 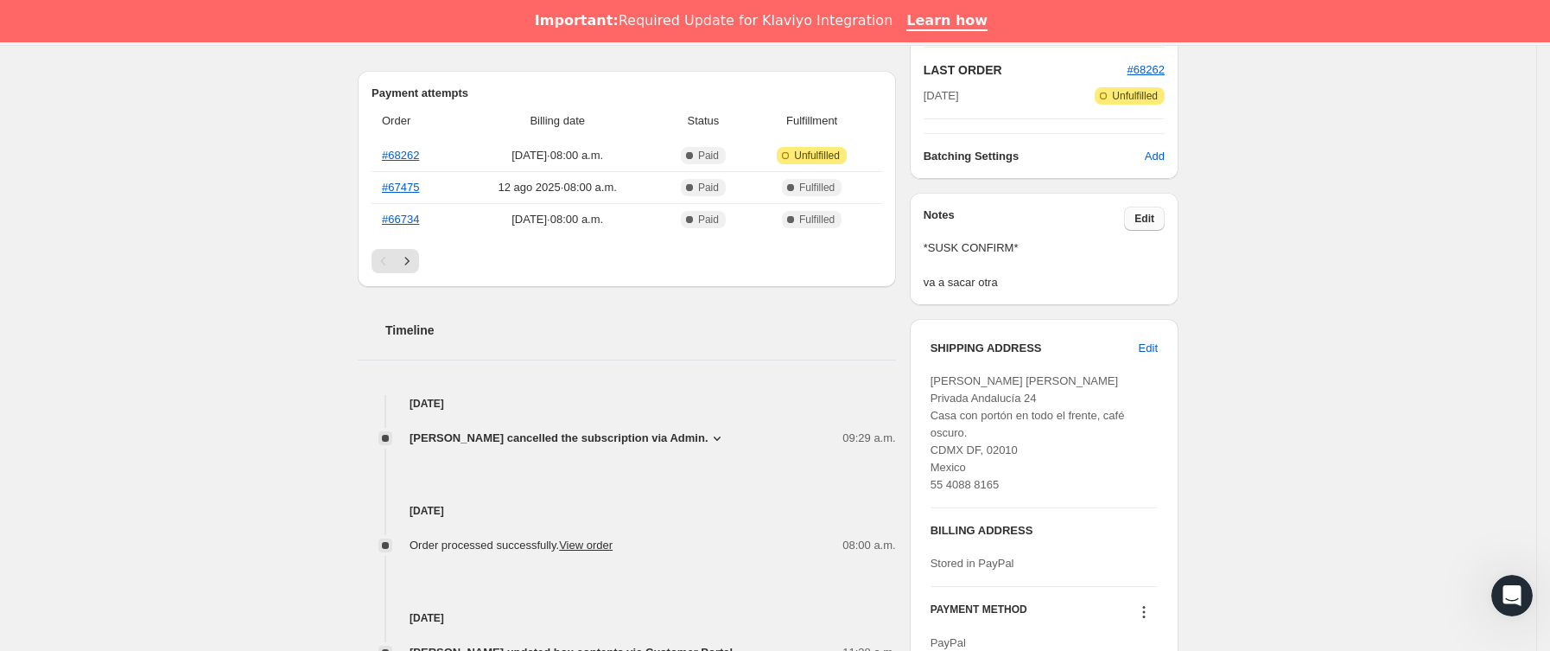 What do you see at coordinates (1154, 156) in the screenshot?
I see `button: Add` at bounding box center [1154, 156].